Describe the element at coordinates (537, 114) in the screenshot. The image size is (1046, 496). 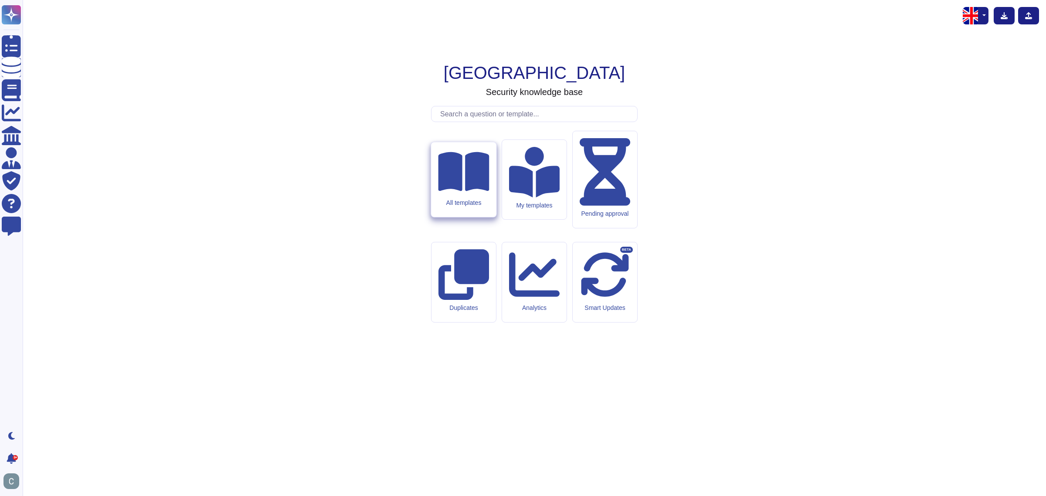
I see `input: Search a question or template...` at that location.